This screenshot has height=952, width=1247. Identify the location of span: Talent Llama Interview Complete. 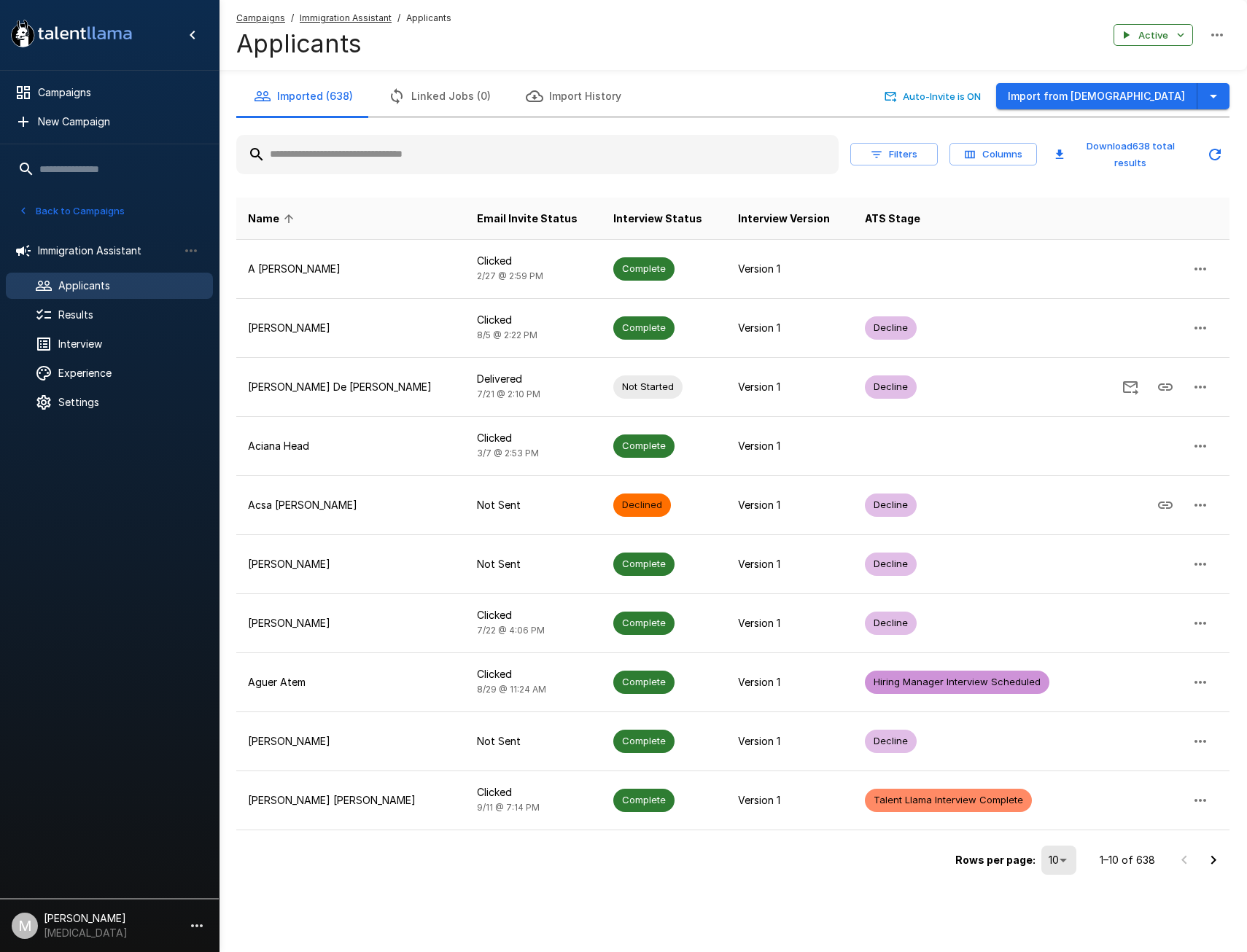
(948, 799).